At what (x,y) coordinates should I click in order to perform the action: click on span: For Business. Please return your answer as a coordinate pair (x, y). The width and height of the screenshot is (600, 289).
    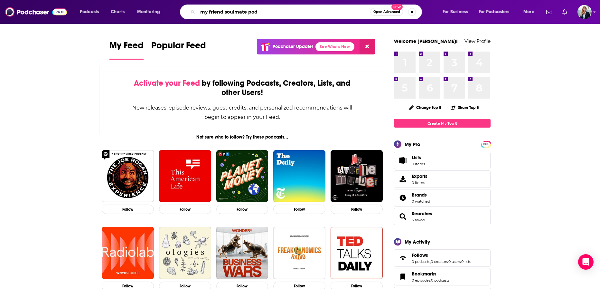
    Looking at the image, I should click on (455, 12).